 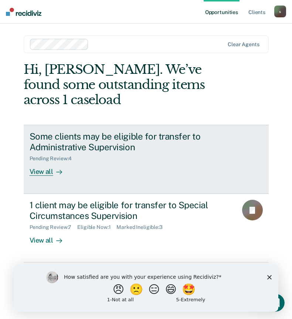 I want to click on div: Pending Review : 4, so click(x=54, y=158).